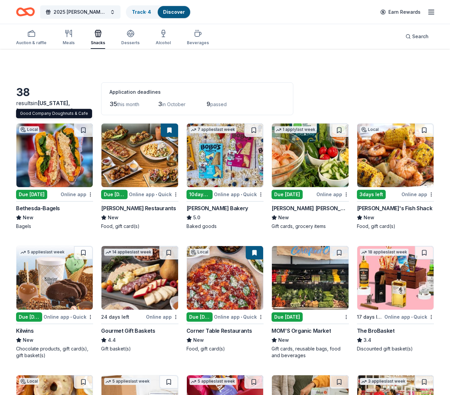 This screenshot has height=395, width=450. I want to click on span: 35, so click(113, 104).